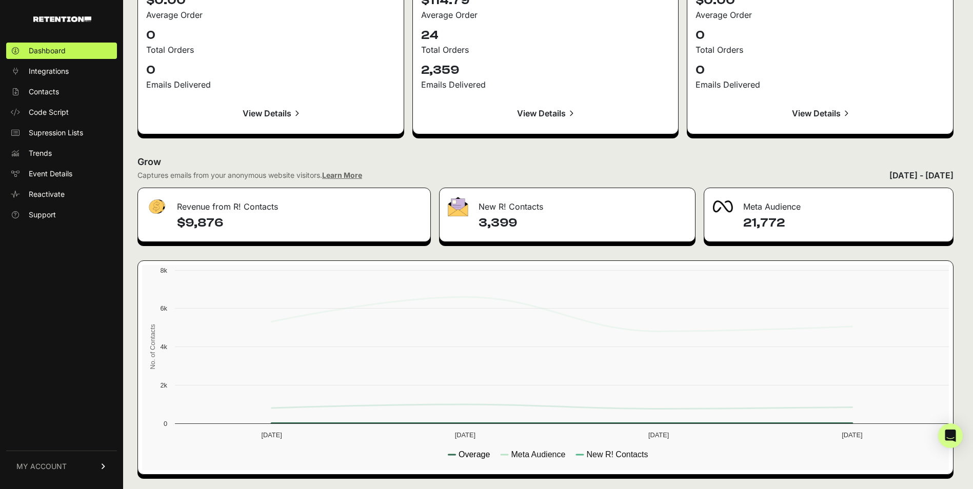 The image size is (973, 489). I want to click on a: Learn More, so click(342, 175).